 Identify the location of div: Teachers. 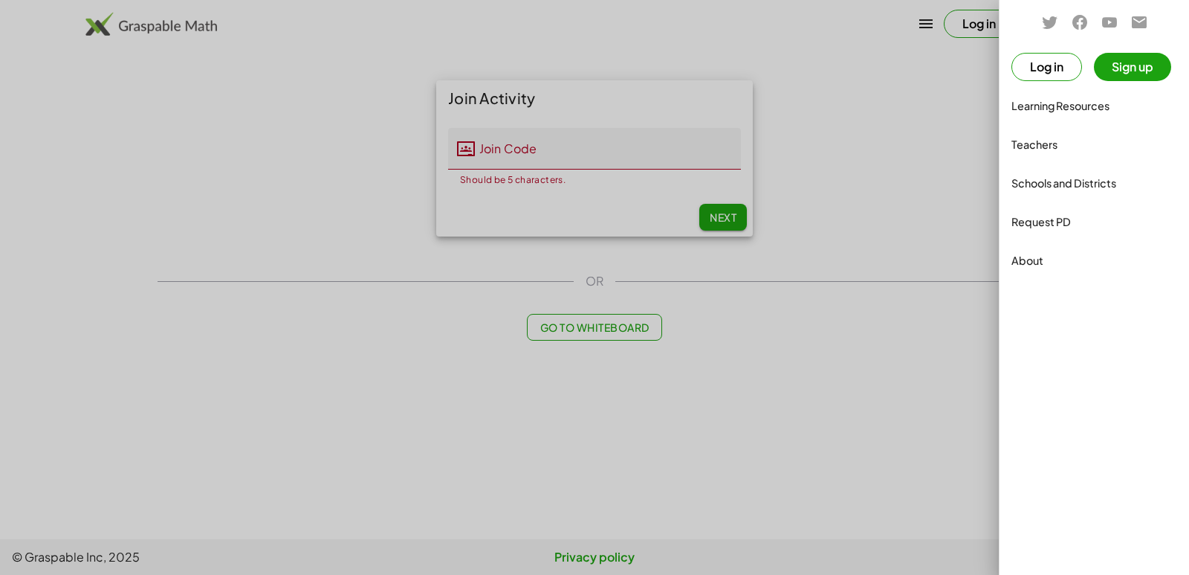
(1094, 144).